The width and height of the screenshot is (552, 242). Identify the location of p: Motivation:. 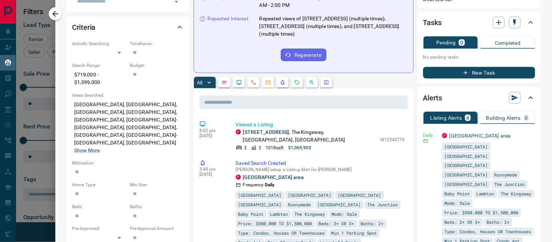
(128, 163).